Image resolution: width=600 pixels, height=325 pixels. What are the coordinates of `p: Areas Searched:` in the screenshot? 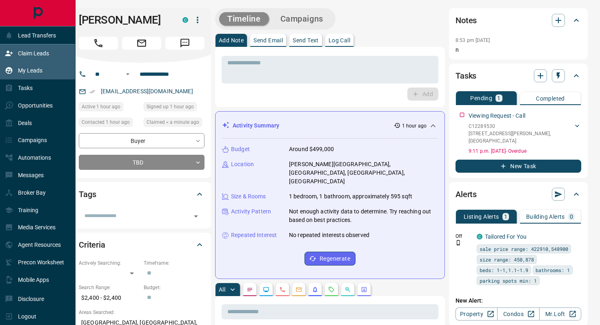 It's located at (142, 313).